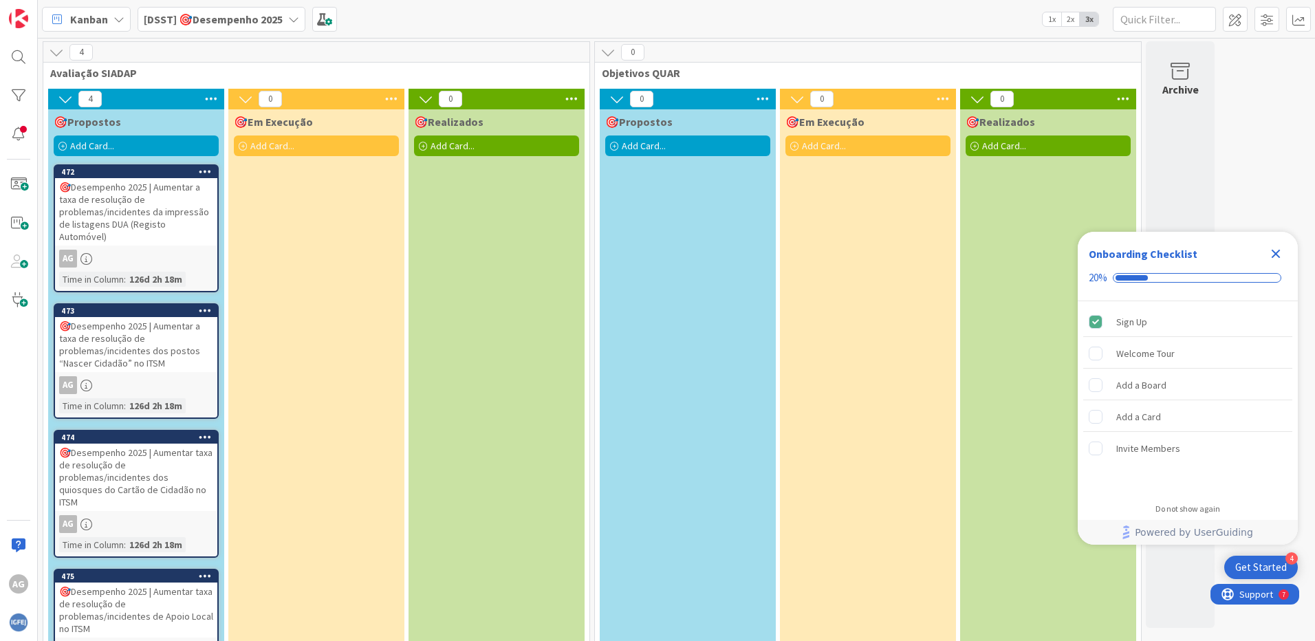  I want to click on span: Kanban, so click(89, 19).